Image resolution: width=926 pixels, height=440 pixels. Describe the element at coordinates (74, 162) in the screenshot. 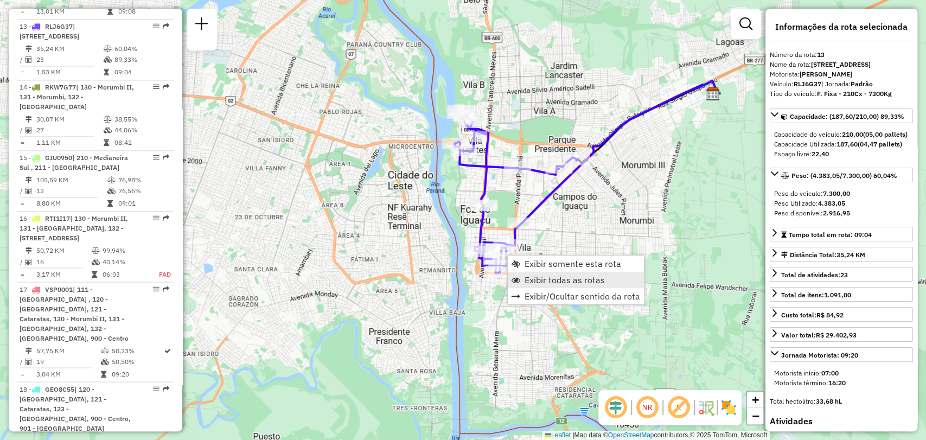

I see `span: 15 -` at that location.